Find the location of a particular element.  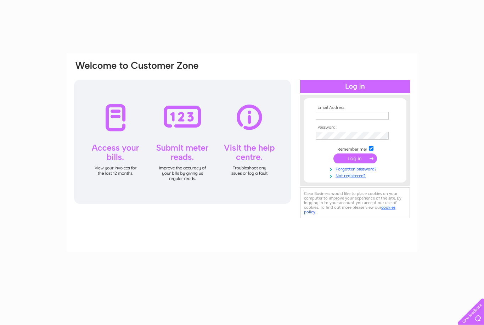

th: Password: is located at coordinates (355, 128).